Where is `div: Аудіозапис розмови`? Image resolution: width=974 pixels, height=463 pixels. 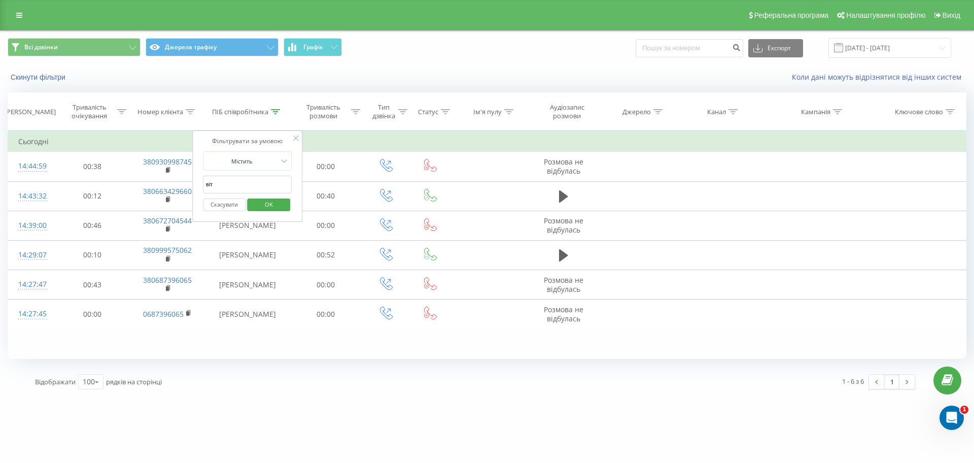 div: Аудіозапис розмови is located at coordinates (567, 112).